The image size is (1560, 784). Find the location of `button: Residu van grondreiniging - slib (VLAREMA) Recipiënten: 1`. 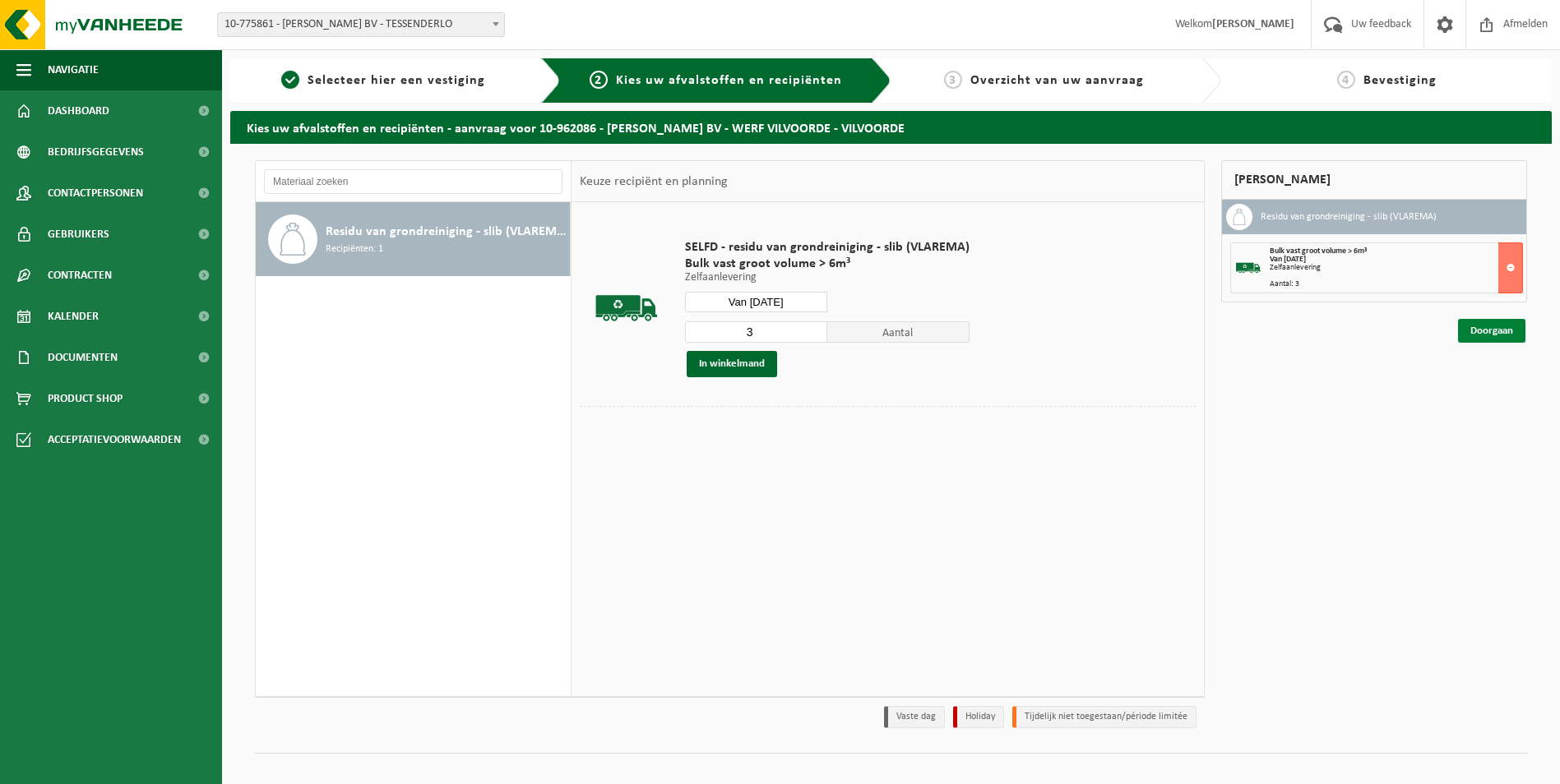

button: Residu van grondreiniging - slib (VLAREMA) Recipiënten: 1 is located at coordinates (413, 239).